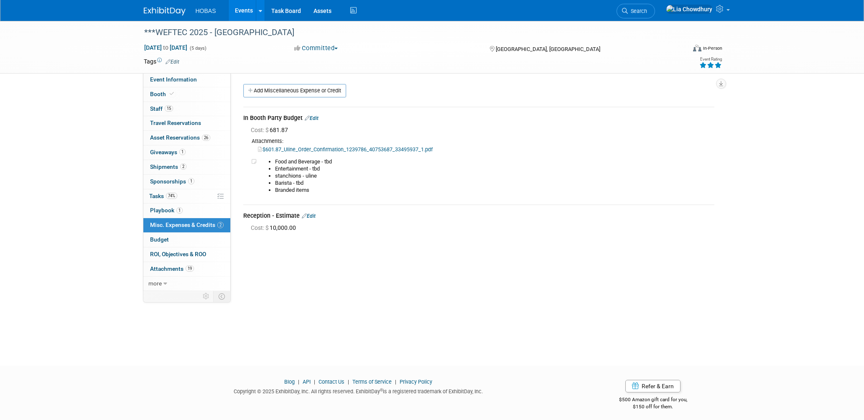 Image resolution: width=864 pixels, height=420 pixels. I want to click on span: Shipments, so click(168, 167).